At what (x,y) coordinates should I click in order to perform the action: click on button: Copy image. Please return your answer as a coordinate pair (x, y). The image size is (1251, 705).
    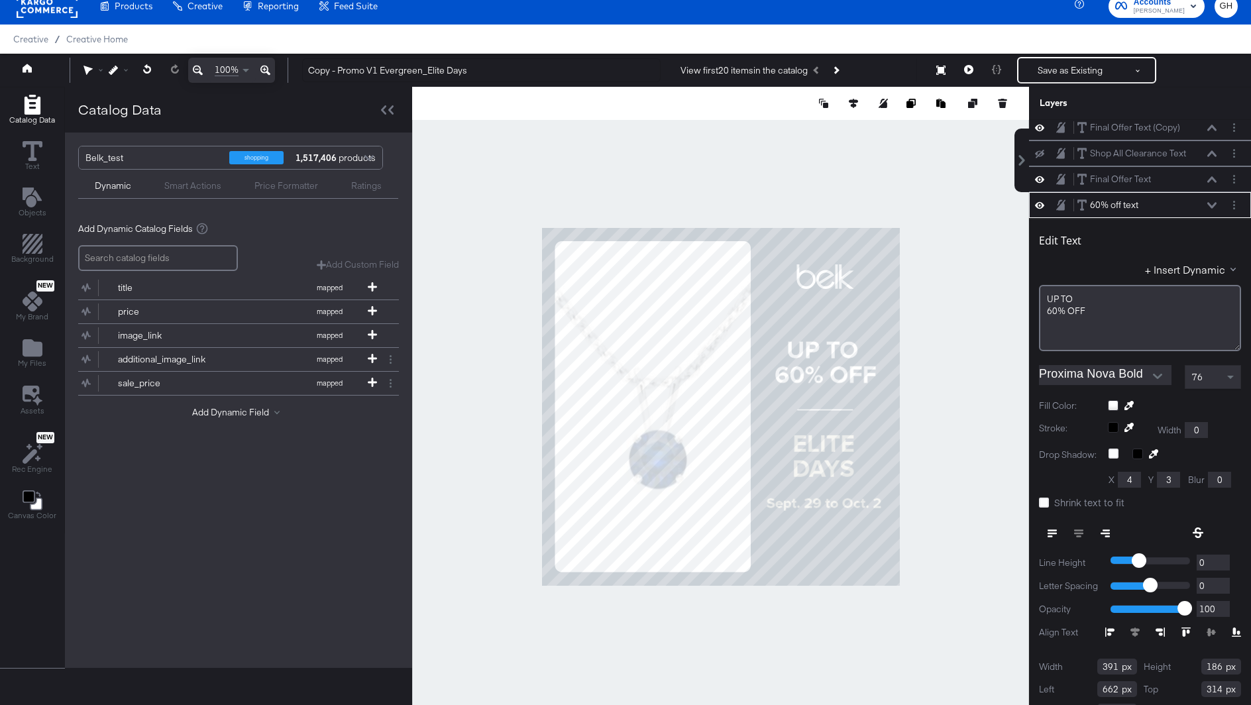
    Looking at the image, I should click on (913, 103).